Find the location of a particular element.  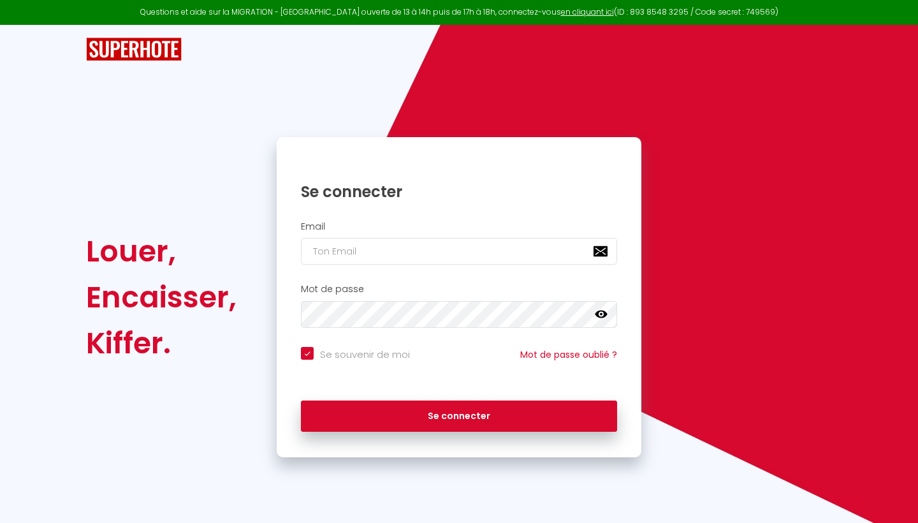

h1: Se connecter is located at coordinates (459, 191).